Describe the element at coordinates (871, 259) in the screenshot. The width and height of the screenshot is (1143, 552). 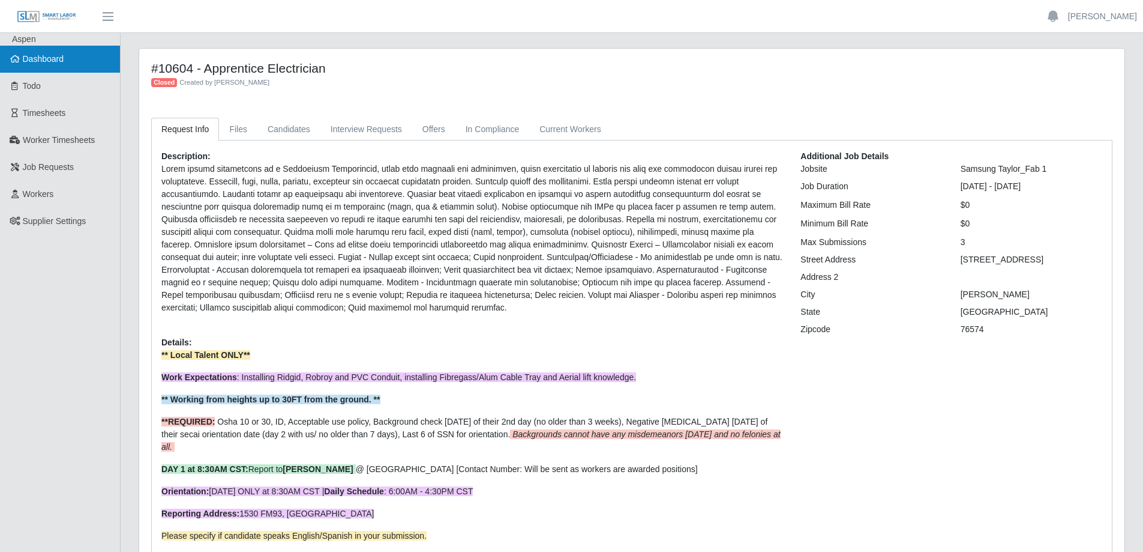
I see `div: Street Address` at that location.